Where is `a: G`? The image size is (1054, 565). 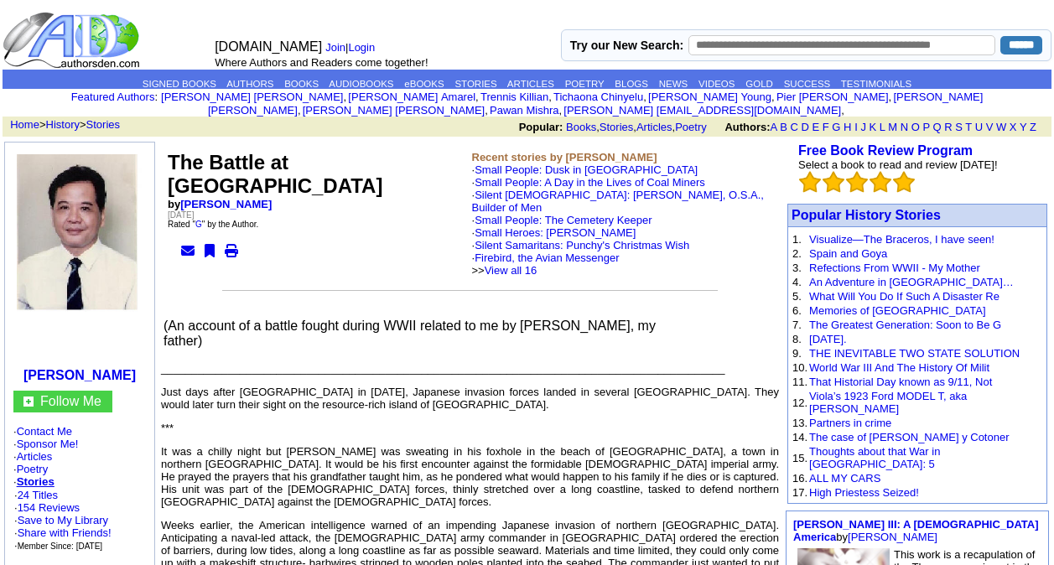
a: G is located at coordinates (199, 224).